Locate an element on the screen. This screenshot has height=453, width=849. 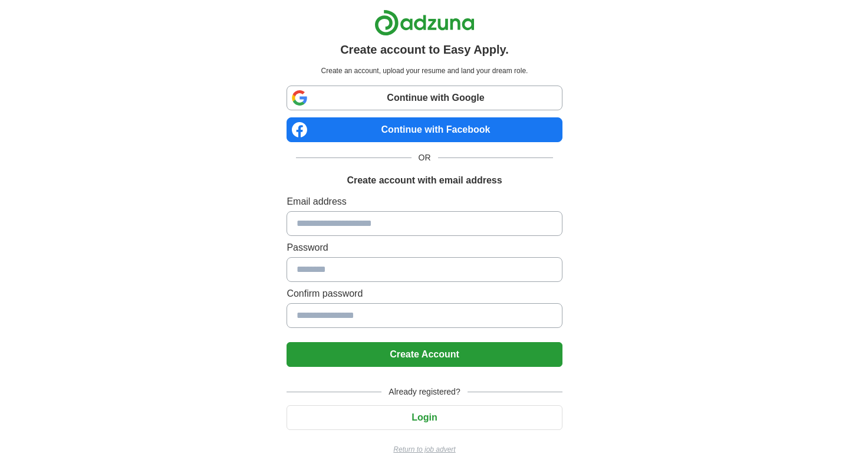
button: Create Account is located at coordinates (424, 354).